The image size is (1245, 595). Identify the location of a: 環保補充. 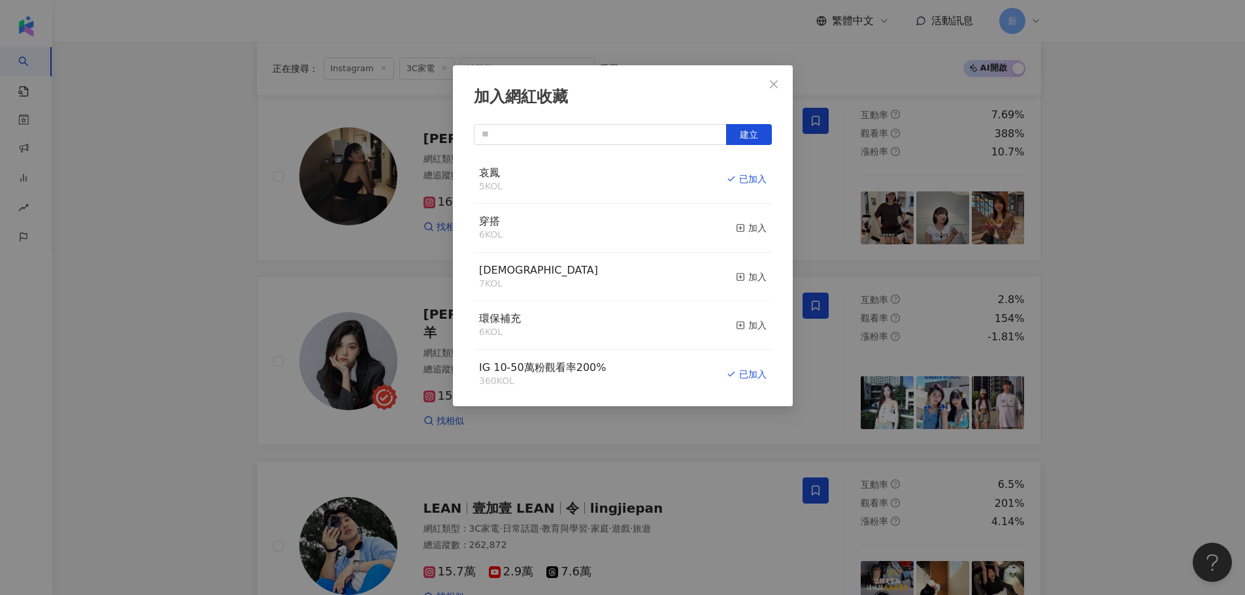
(500, 319).